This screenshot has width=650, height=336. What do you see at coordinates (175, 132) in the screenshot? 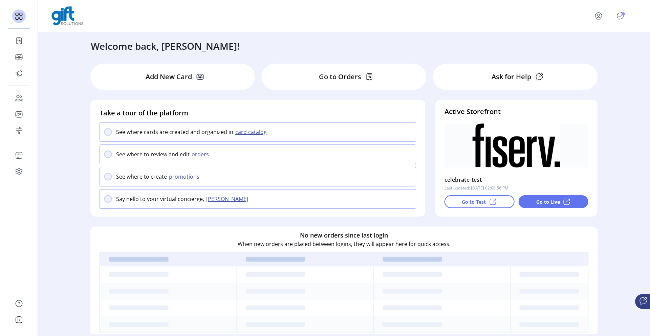
I see `p: See where cards are created and organized in` at bounding box center [175, 132].